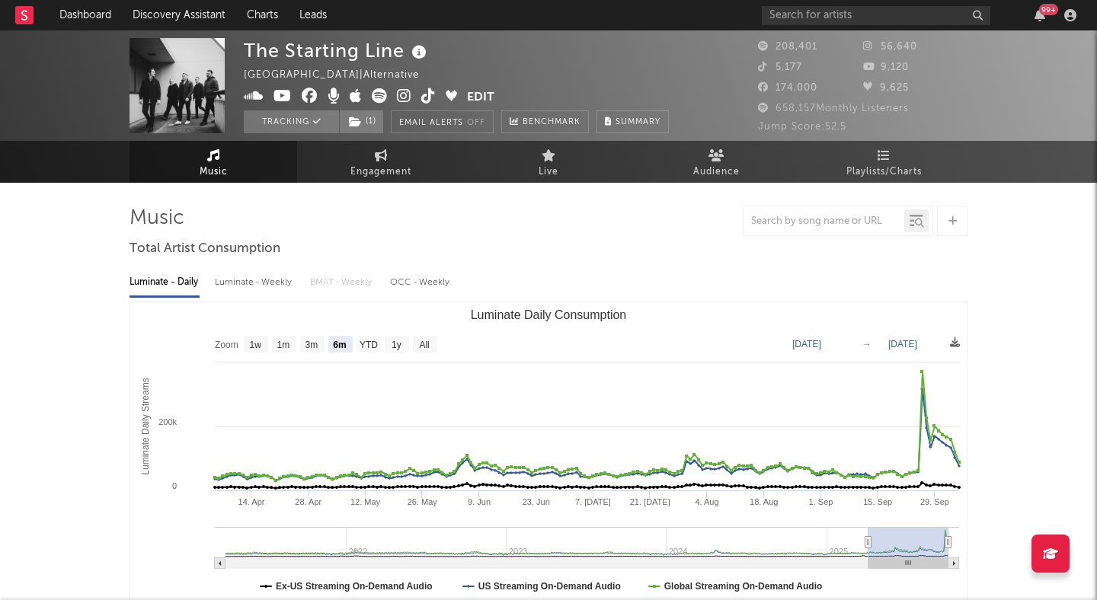  What do you see at coordinates (878, 502) in the screenshot?
I see `text: 15. Sep` at bounding box center [878, 502].